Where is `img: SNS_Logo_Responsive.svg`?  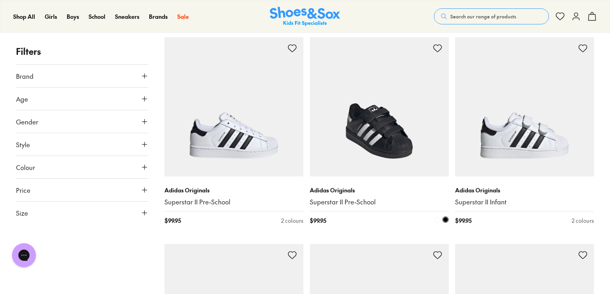 img: SNS_Logo_Responsive.svg is located at coordinates (305, 16).